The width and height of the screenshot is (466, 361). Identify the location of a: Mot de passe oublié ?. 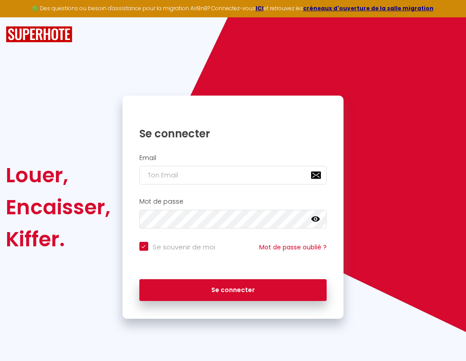
(293, 247).